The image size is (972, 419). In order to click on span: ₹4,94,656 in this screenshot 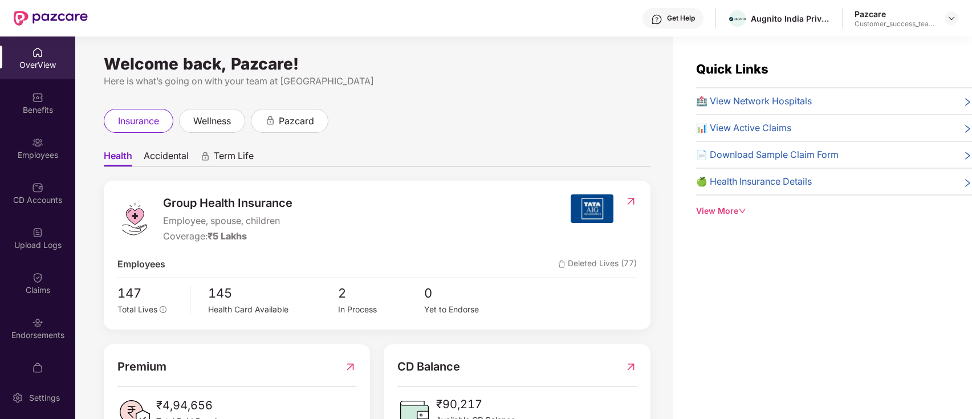, I will do `click(192, 406)`.